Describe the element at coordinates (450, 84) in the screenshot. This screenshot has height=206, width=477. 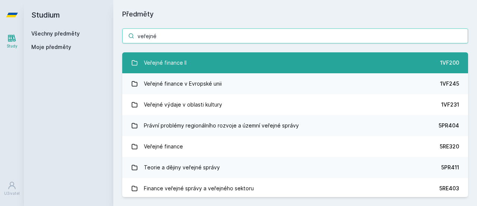
I see `div: 1VF245` at that location.